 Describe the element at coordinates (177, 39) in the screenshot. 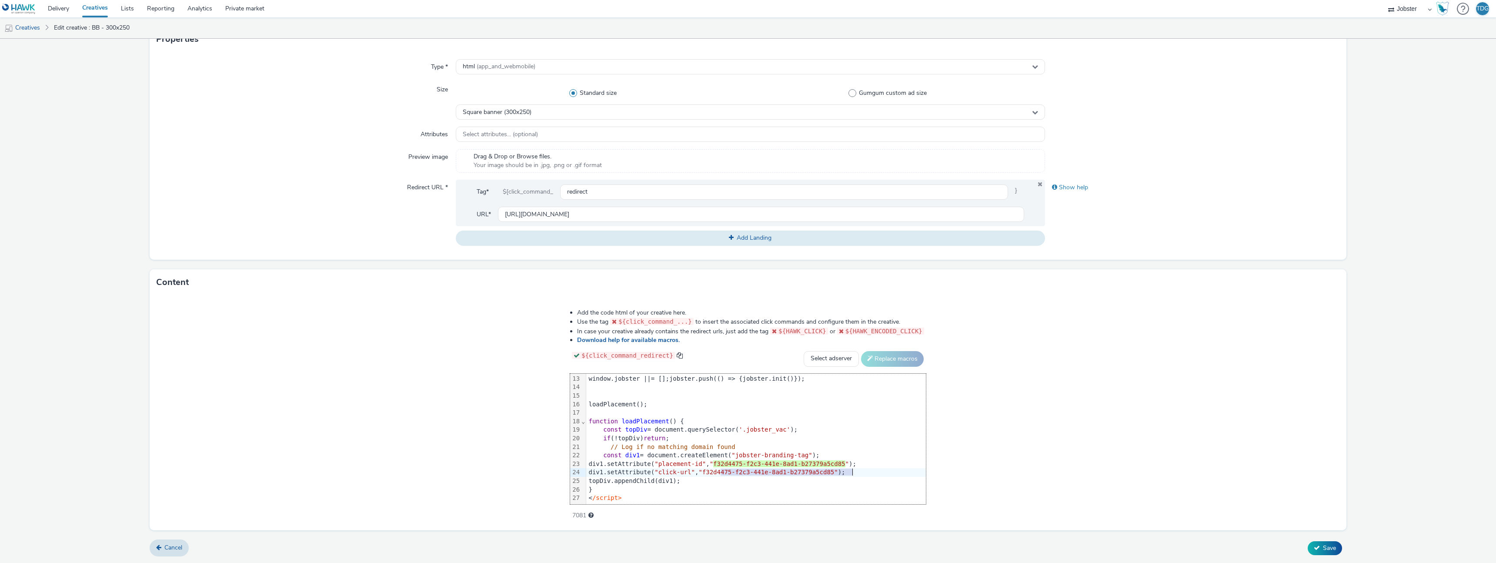

I see `h3: Properties` at that location.